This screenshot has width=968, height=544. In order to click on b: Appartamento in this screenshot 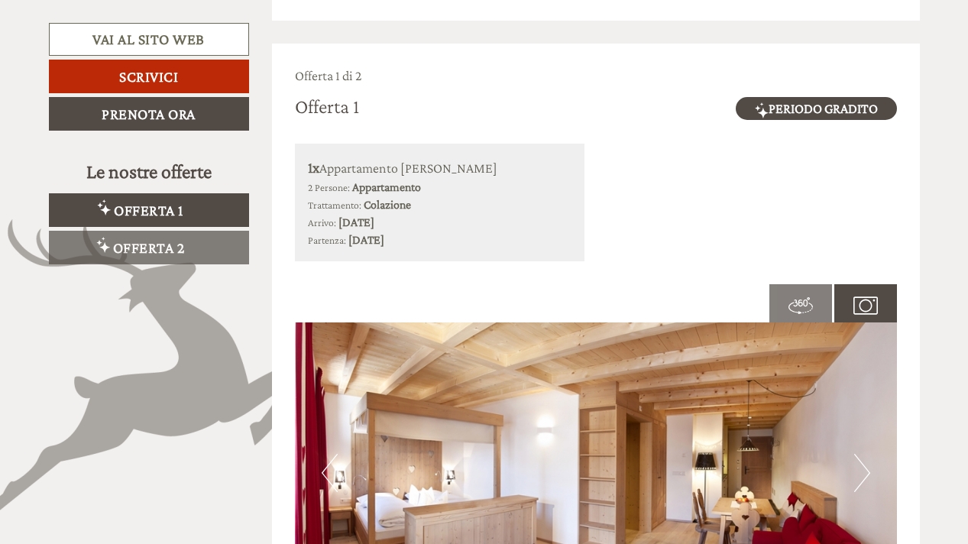, I will do `click(386, 186)`.